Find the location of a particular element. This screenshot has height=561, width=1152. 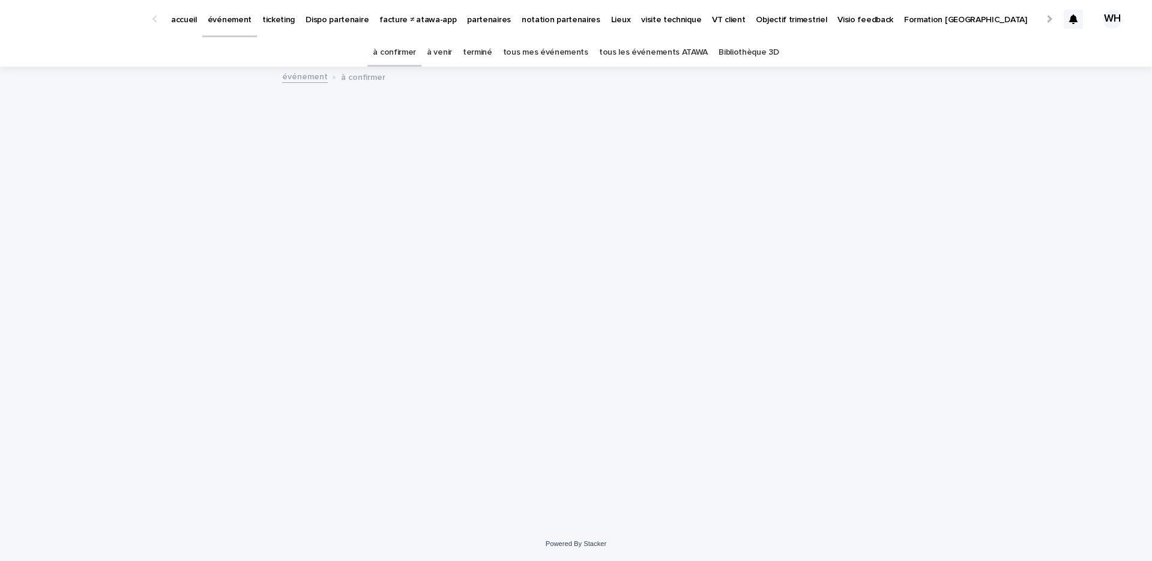

a: tous mes événements is located at coordinates (546, 52).